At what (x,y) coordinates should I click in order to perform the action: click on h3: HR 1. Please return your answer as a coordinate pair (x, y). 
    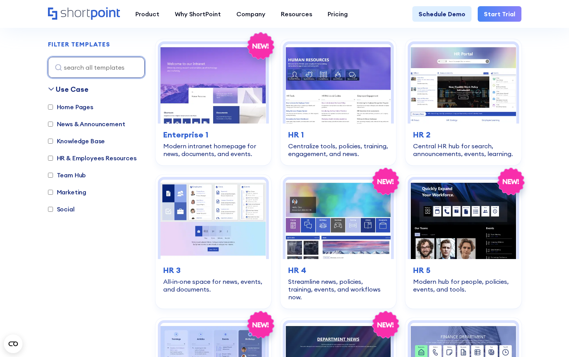
    Looking at the image, I should click on (338, 135).